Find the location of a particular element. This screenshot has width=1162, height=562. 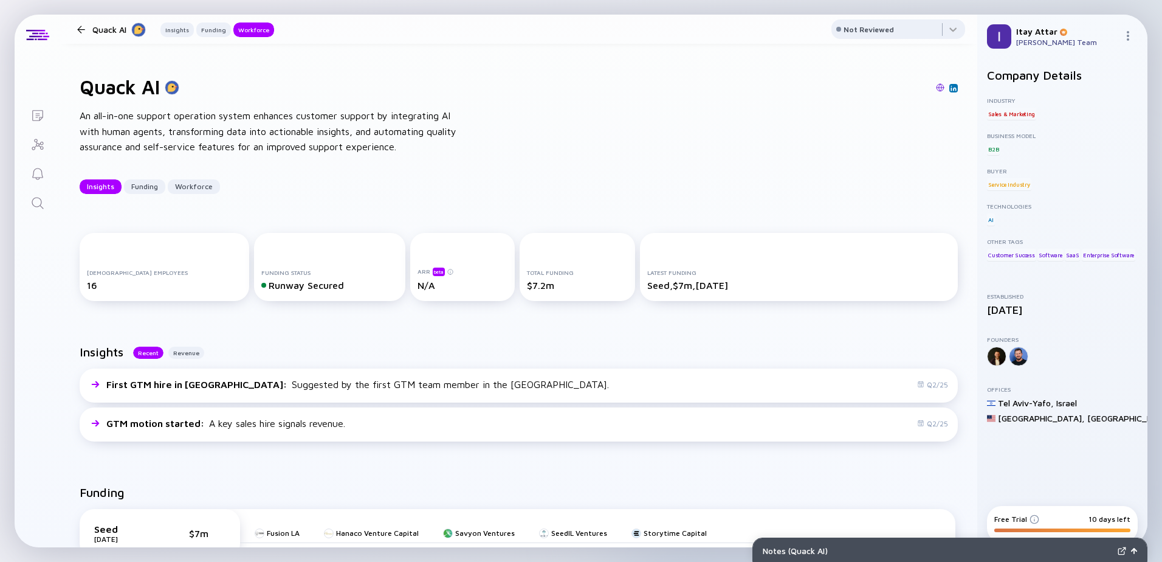

img: Itay Profile Picture is located at coordinates (999, 36).